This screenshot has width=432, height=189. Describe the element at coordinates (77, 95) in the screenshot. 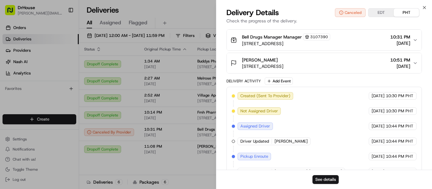

I see `a: 💻API Documentation` at that location.